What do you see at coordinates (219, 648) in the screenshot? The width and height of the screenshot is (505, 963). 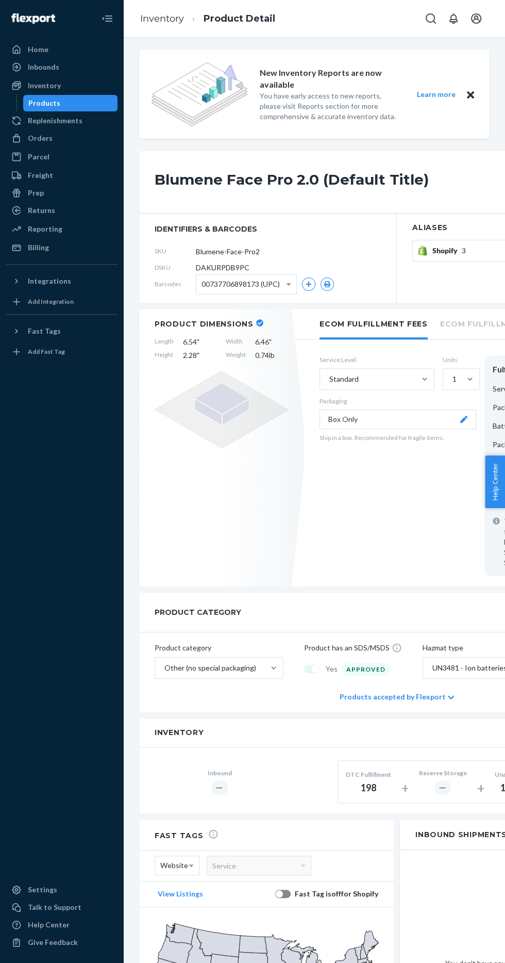 I see `p: Product category` at bounding box center [219, 648].